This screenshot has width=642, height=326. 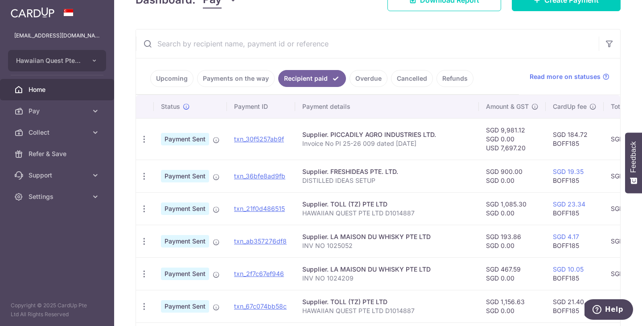 What do you see at coordinates (634, 163) in the screenshot?
I see `button: Feedback - Show survey` at bounding box center [634, 163].